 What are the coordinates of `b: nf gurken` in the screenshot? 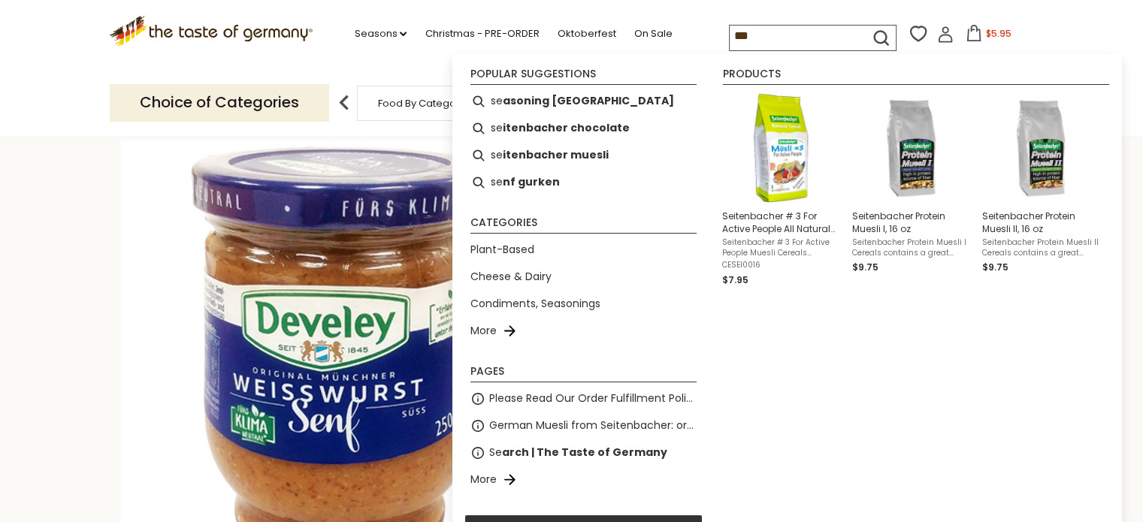 It's located at (531, 182).